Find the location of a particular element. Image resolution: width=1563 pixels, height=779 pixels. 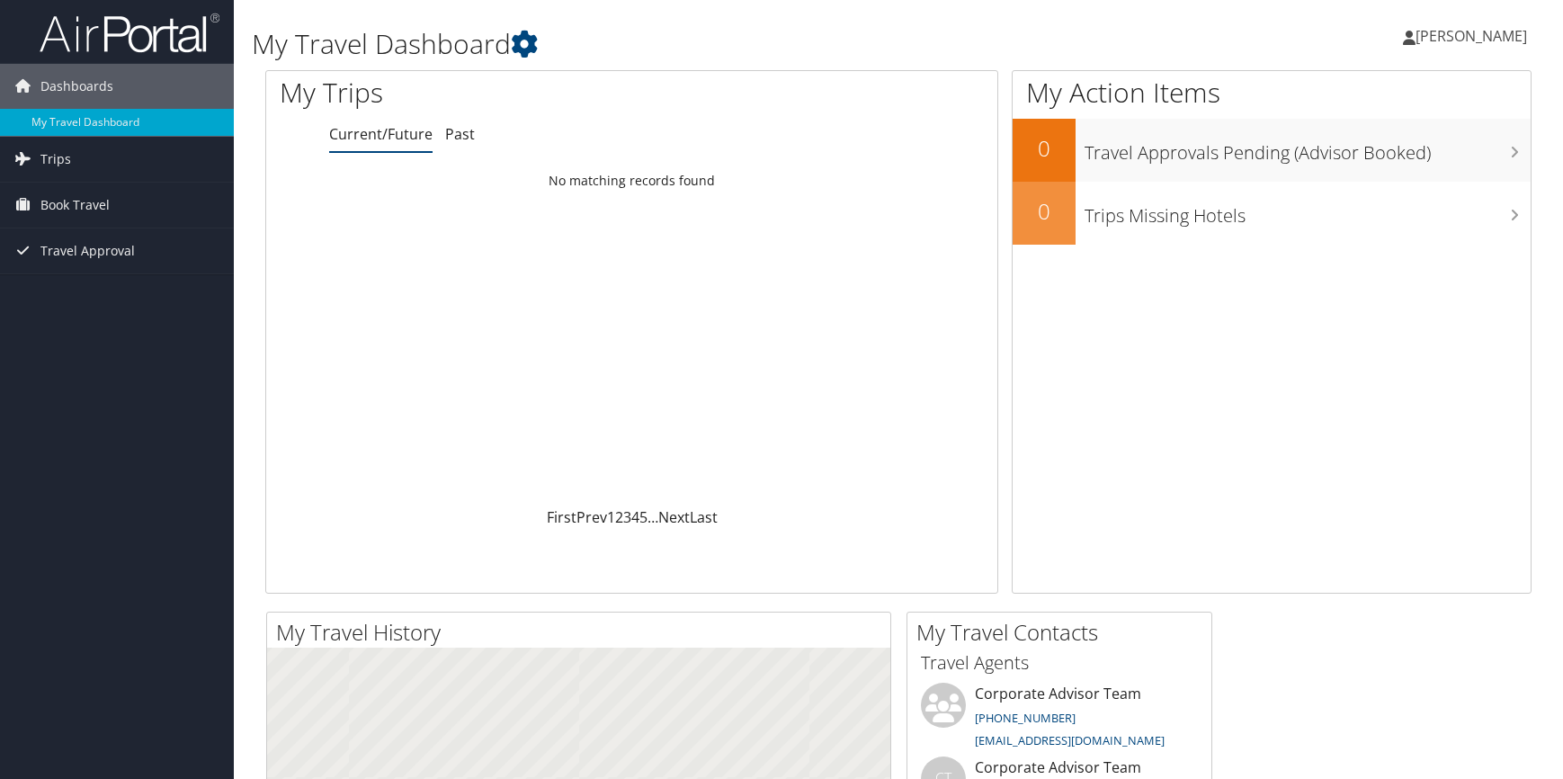

h3: Trips Missing Hotels is located at coordinates (1307, 211).